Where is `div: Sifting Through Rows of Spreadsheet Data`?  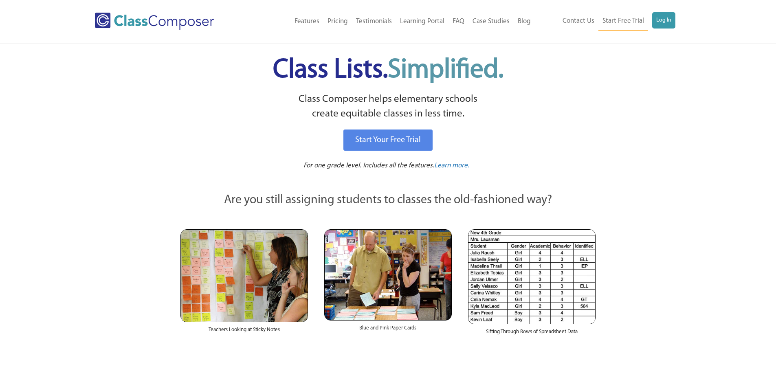
div: Sifting Through Rows of Spreadsheet Data is located at coordinates (532, 334).